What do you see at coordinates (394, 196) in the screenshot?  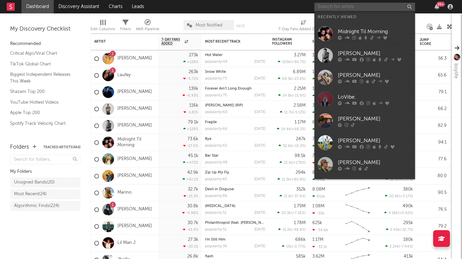 I see `span: 20.9k` at bounding box center [394, 196].